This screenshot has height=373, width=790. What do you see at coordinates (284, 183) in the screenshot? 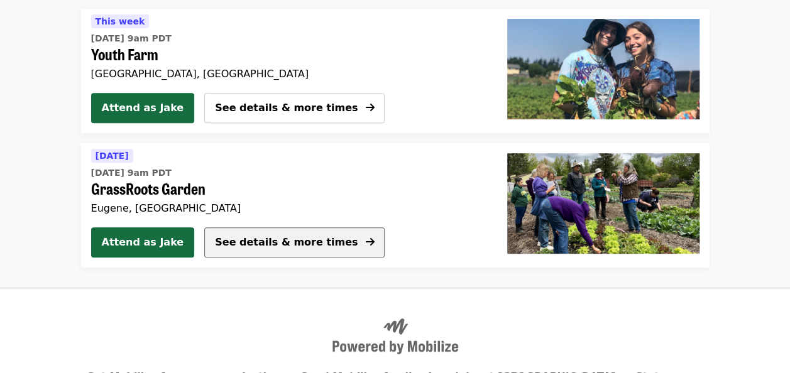
I see `a: See details for "GrassRoots Garden"` at bounding box center [284, 183].